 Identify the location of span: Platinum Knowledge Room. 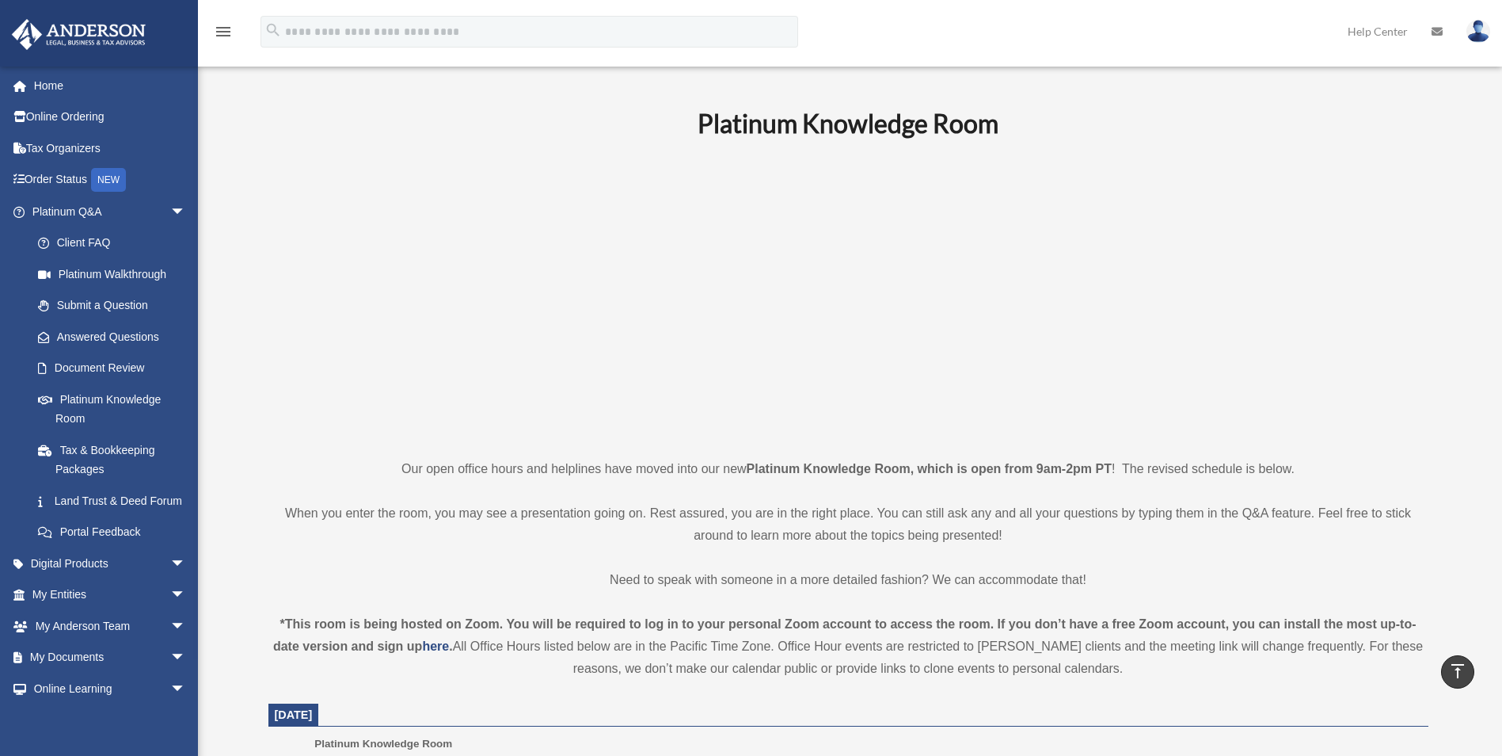
(383, 743).